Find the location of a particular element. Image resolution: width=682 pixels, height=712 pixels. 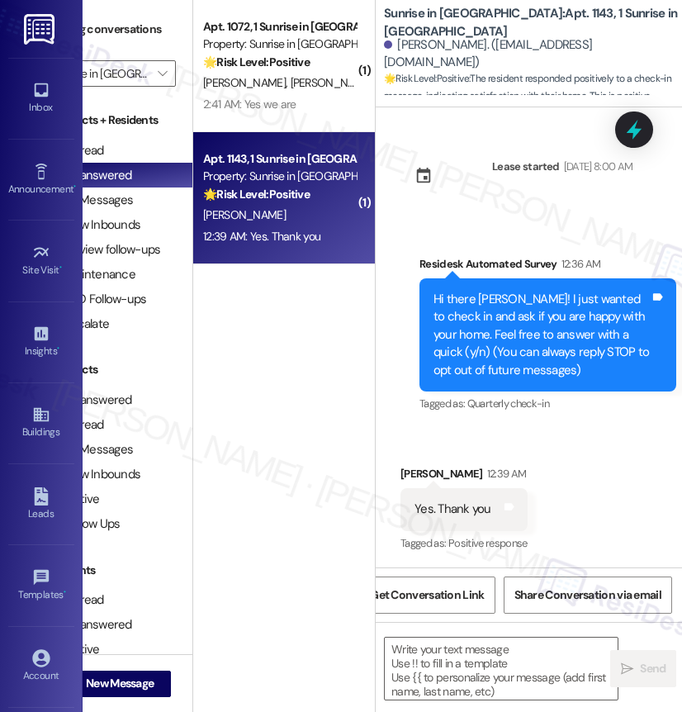

div: Prospects is located at coordinates (110, 369).